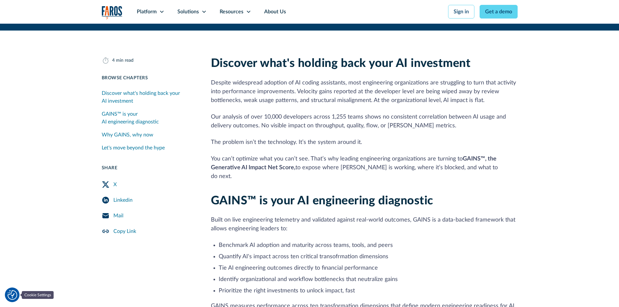 The image size is (619, 307). I want to click on a: Mail Share, so click(148, 216).